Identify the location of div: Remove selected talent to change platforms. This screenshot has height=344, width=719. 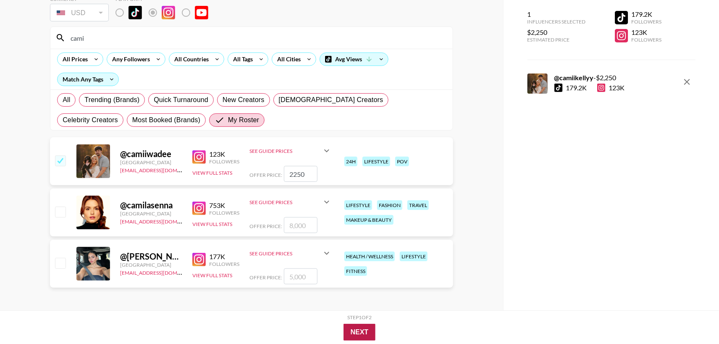
(165, 13).